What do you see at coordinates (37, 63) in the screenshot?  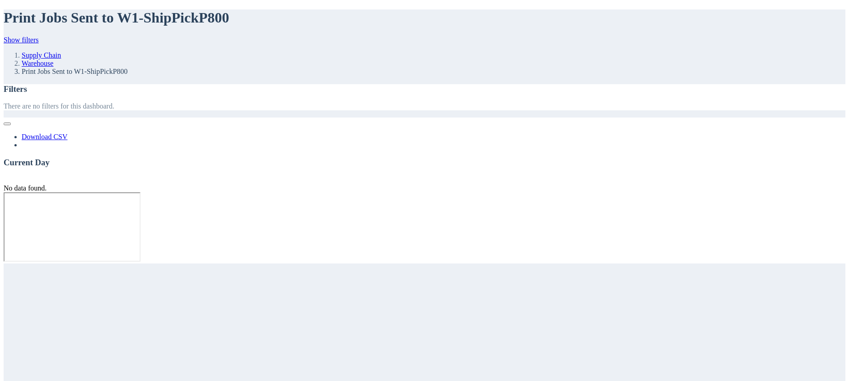 I see `a: Warehouse` at bounding box center [37, 63].